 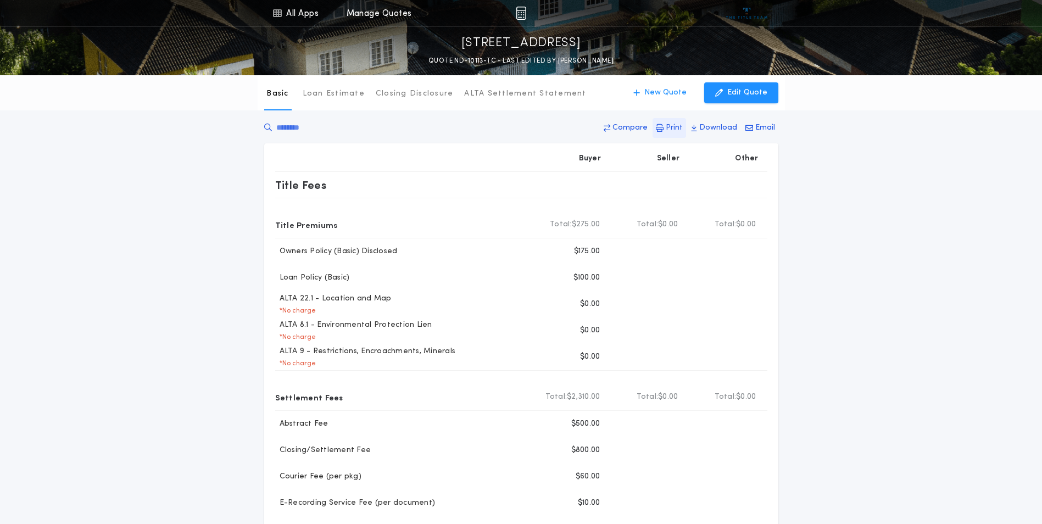 What do you see at coordinates (590, 159) in the screenshot?
I see `p: Buyer` at bounding box center [590, 159].